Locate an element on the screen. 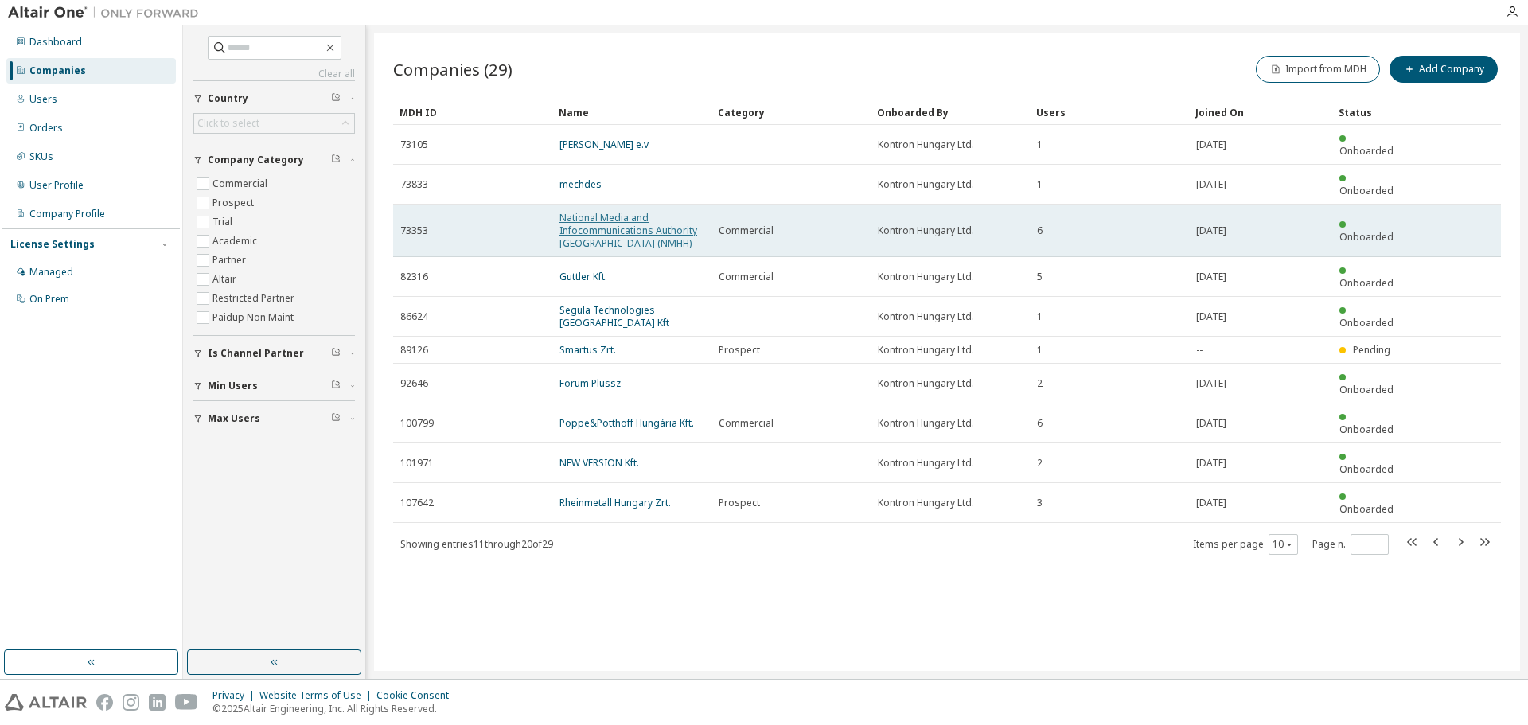 The height and width of the screenshot is (725, 1528). label: Trial is located at coordinates (224, 222).